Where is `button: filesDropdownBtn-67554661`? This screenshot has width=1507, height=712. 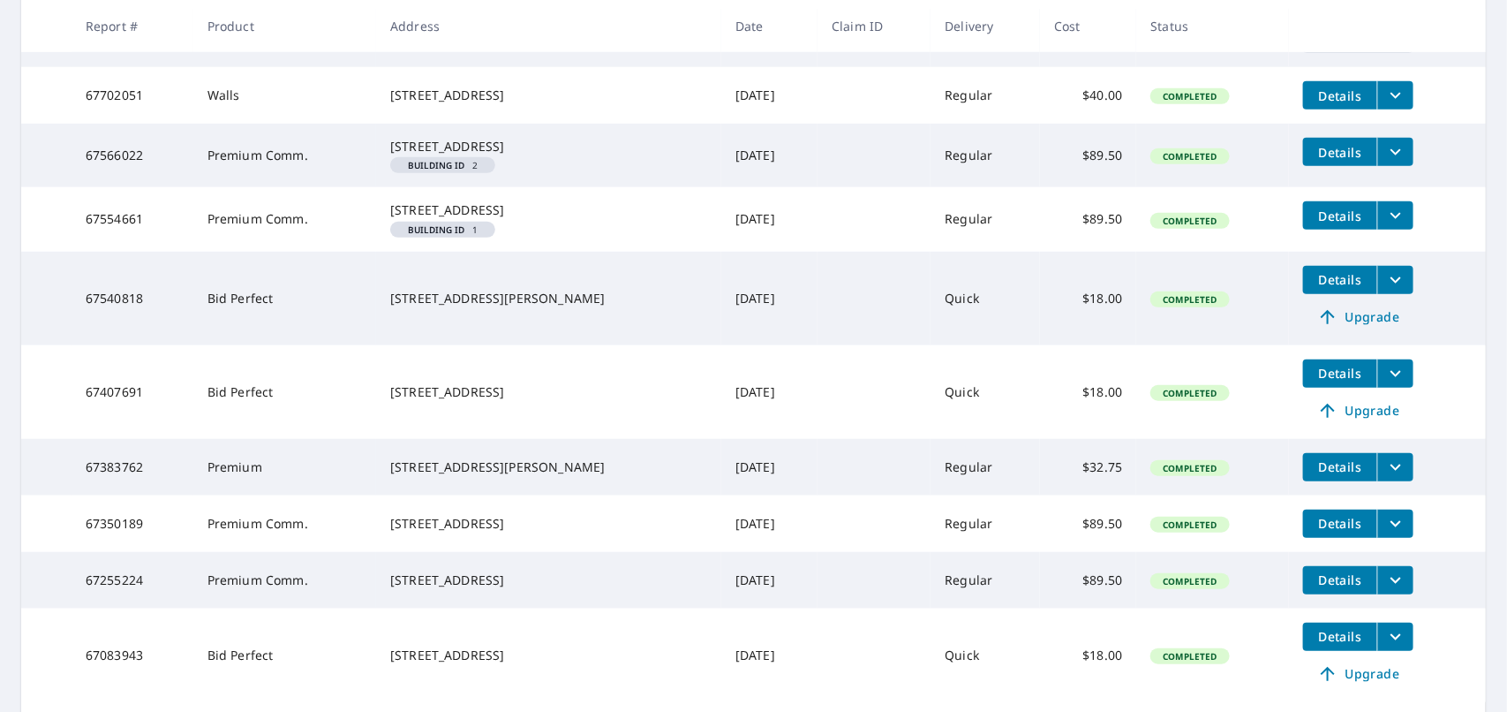 button: filesDropdownBtn-67554661 is located at coordinates (1395, 215).